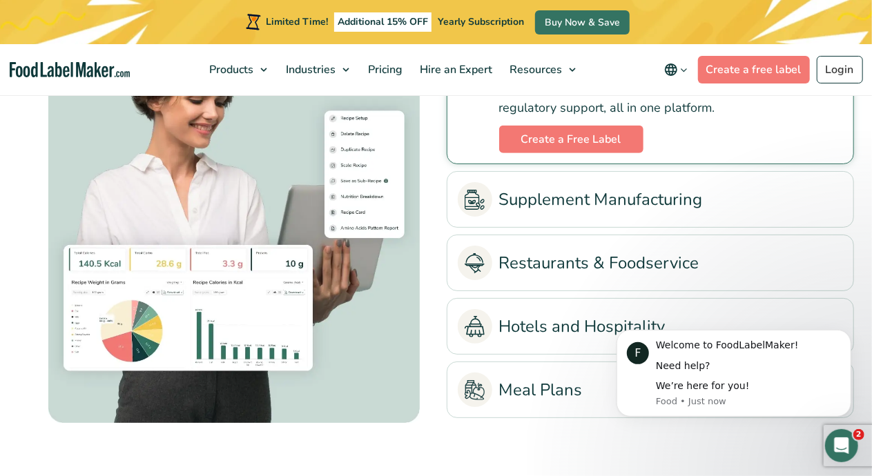  Describe the element at coordinates (650, 390) in the screenshot. I see `li: Meal Plans` at that location.